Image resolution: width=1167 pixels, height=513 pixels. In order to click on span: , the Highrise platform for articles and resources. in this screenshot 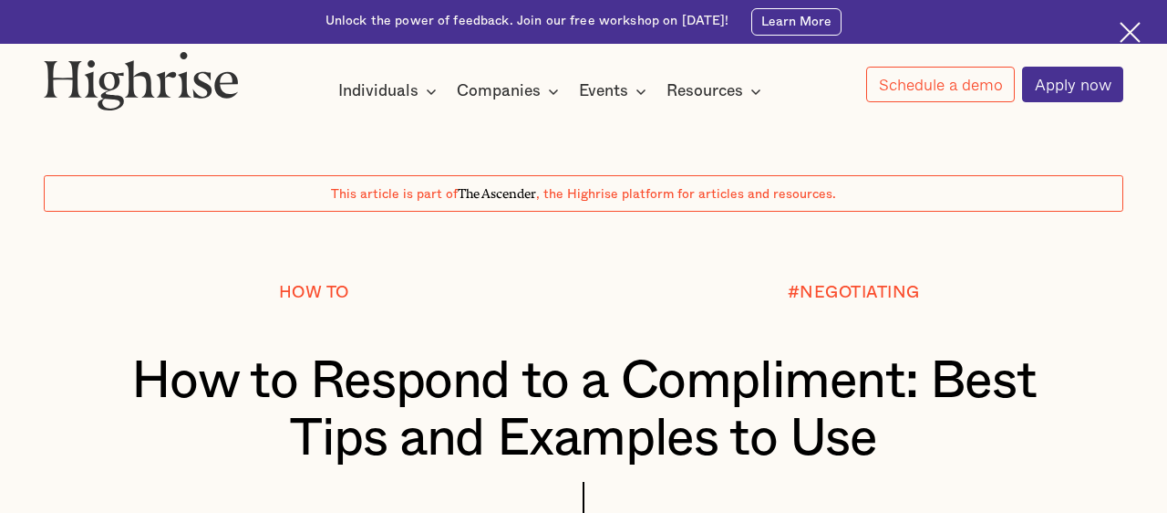, I will do `click(686, 194)`.